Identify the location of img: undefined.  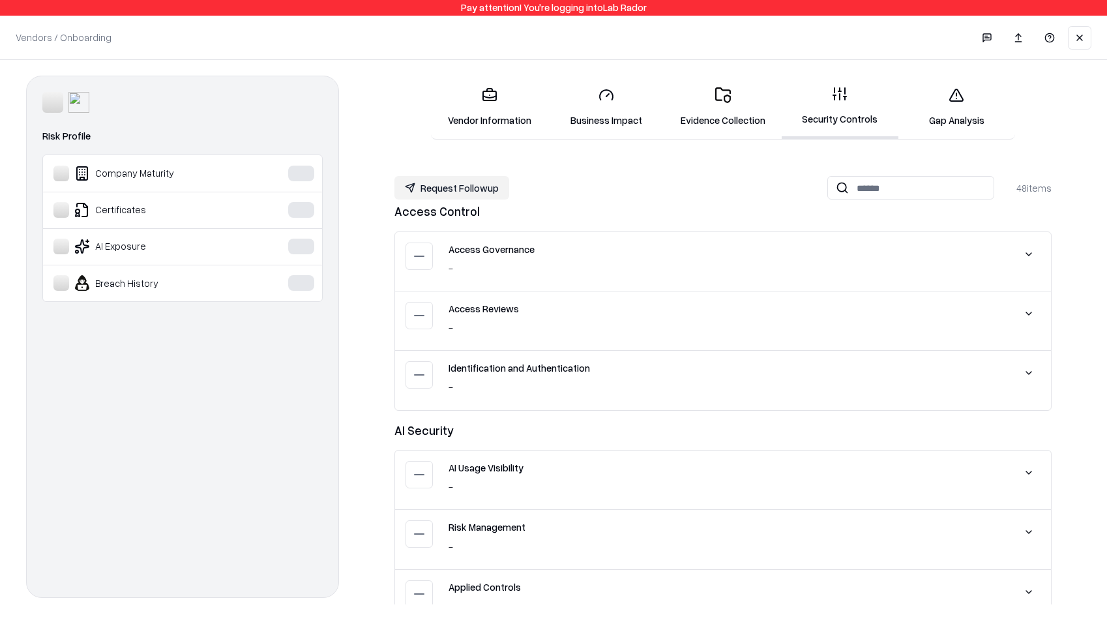
(79, 102).